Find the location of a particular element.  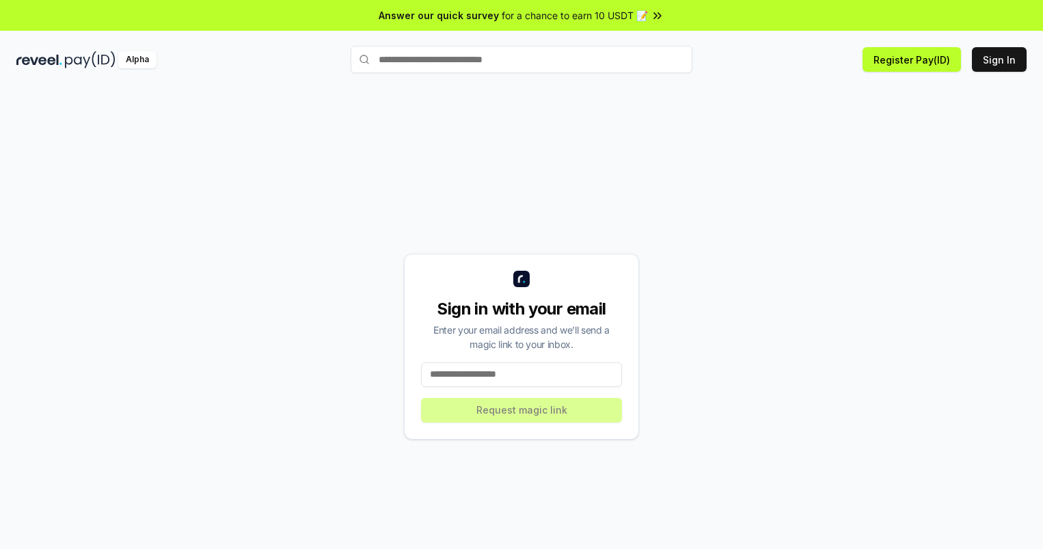

img: logo_small is located at coordinates (522, 279).